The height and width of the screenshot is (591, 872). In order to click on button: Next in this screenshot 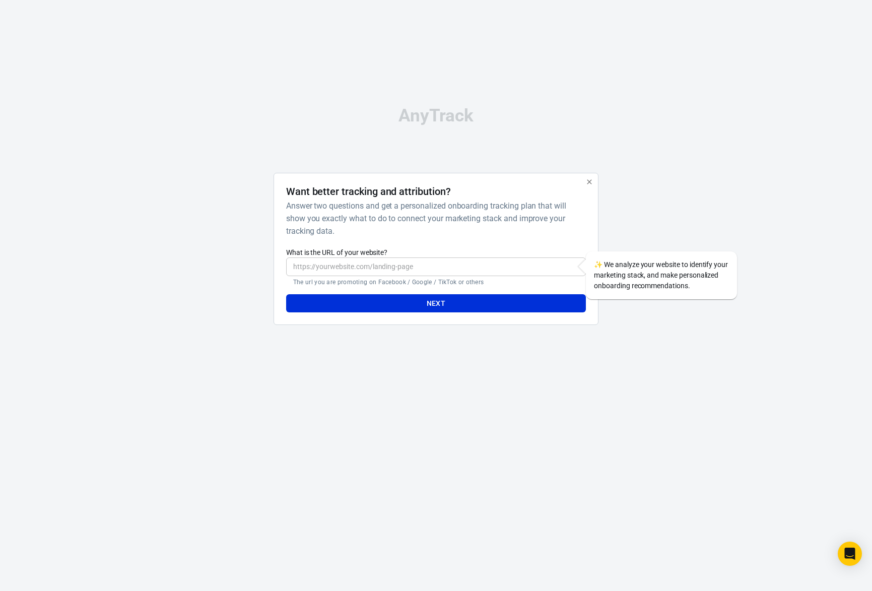, I will do `click(436, 303)`.